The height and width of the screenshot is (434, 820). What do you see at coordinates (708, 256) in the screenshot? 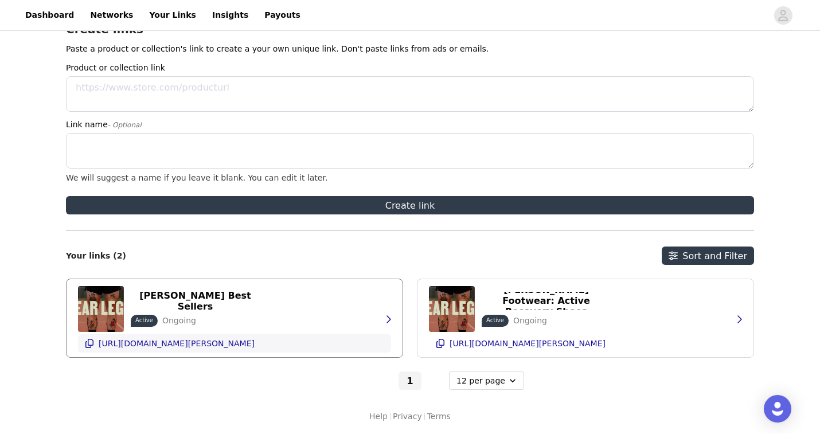
I see `button: Sort and Filter` at bounding box center [708, 256].